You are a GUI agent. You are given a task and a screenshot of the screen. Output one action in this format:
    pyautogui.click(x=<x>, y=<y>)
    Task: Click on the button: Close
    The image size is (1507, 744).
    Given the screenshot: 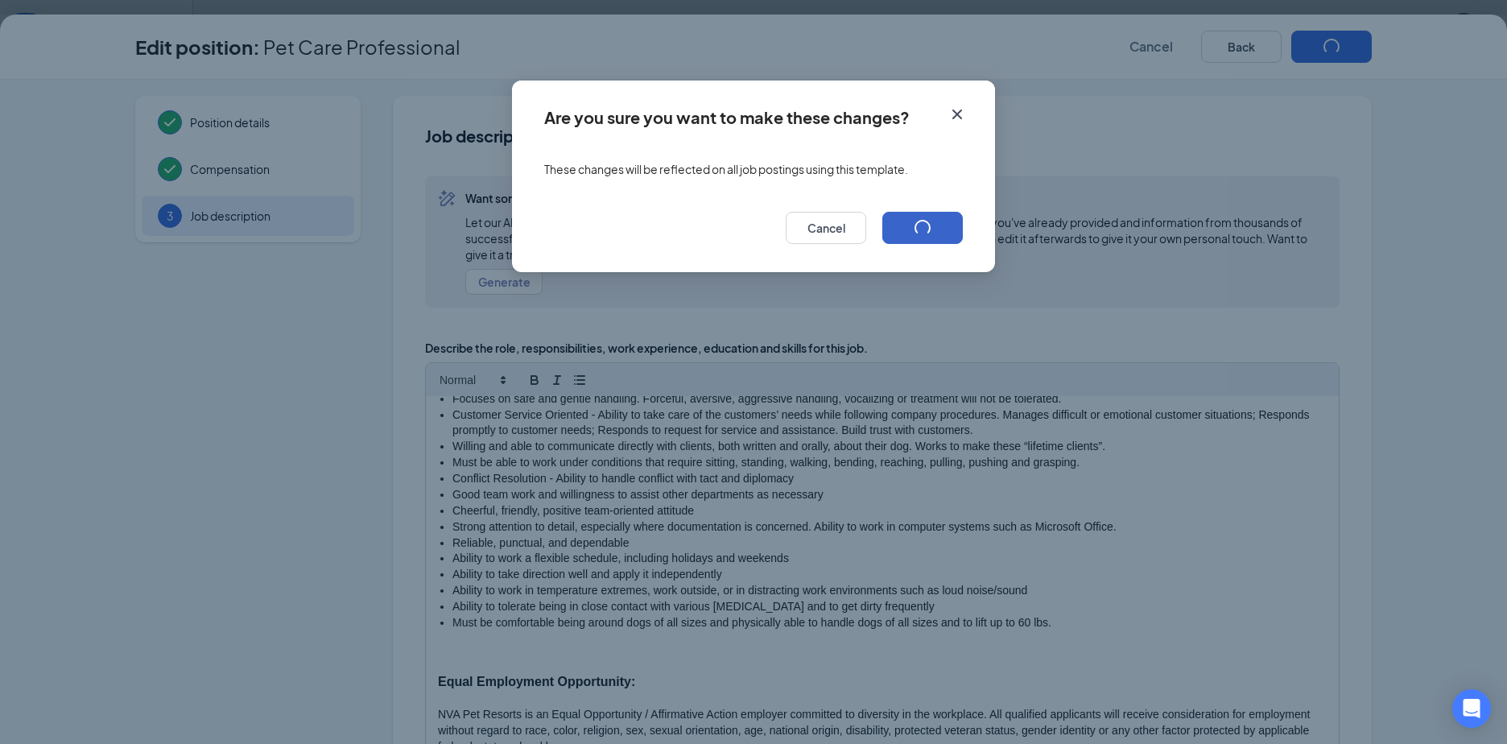 What is the action you would take?
    pyautogui.click(x=965, y=106)
    